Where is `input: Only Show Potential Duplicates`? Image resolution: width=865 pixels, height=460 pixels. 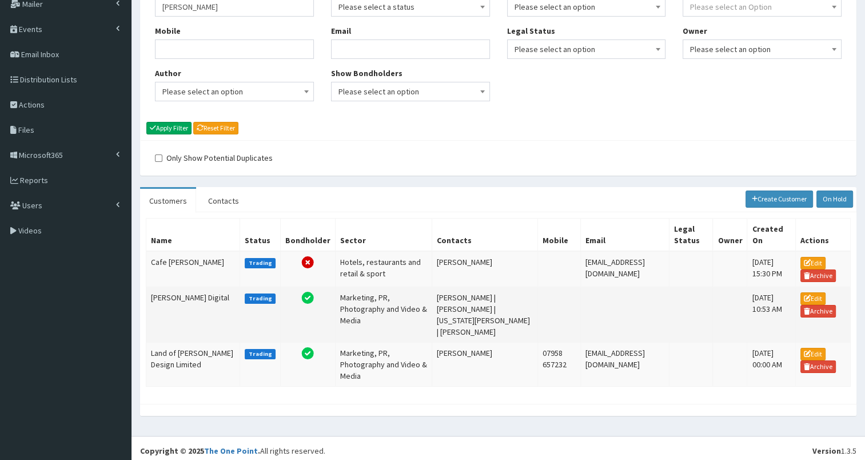 input: Only Show Potential Duplicates is located at coordinates (158, 158).